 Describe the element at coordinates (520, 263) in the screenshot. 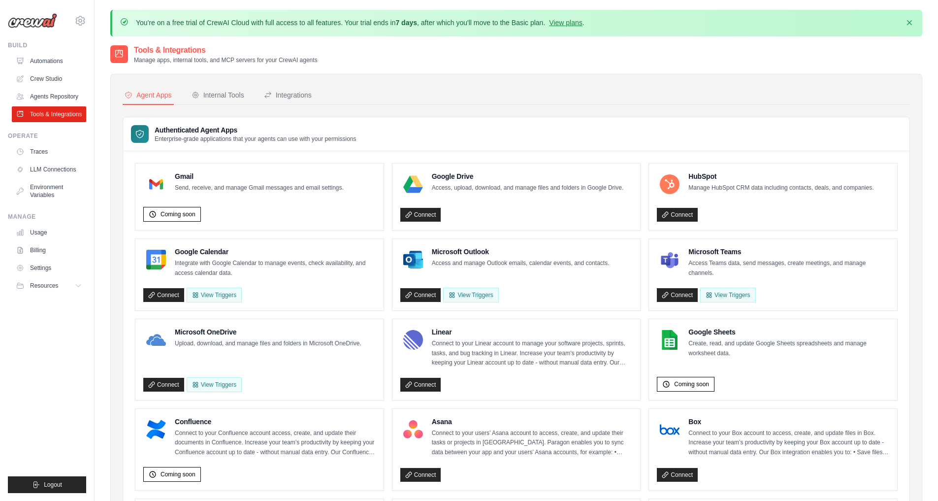

I see `p: Access and manage Outlook emails, calendar events, and contacts.` at that location.